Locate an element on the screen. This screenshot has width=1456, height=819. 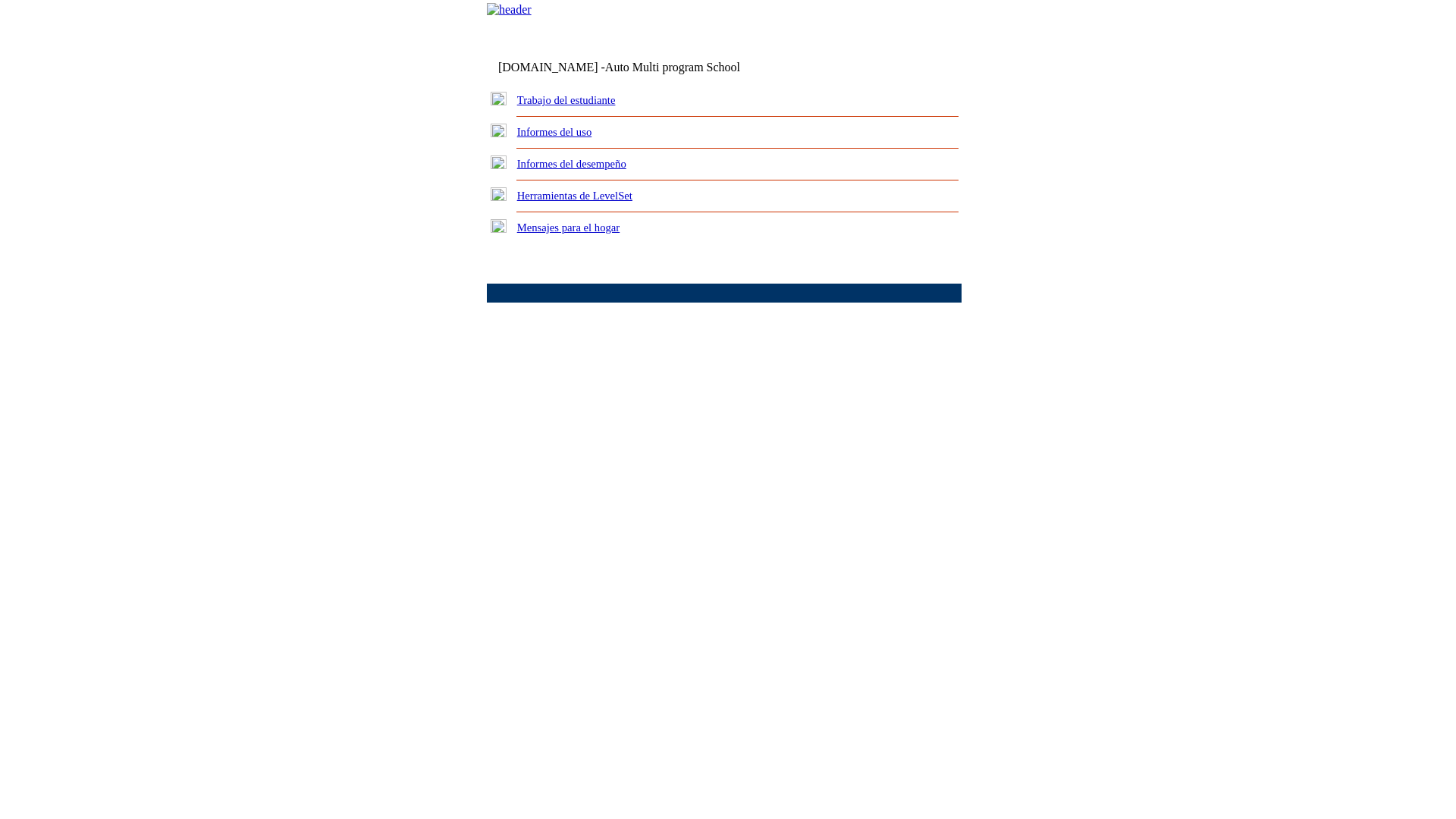
a: Informes del uso is located at coordinates (555, 132).